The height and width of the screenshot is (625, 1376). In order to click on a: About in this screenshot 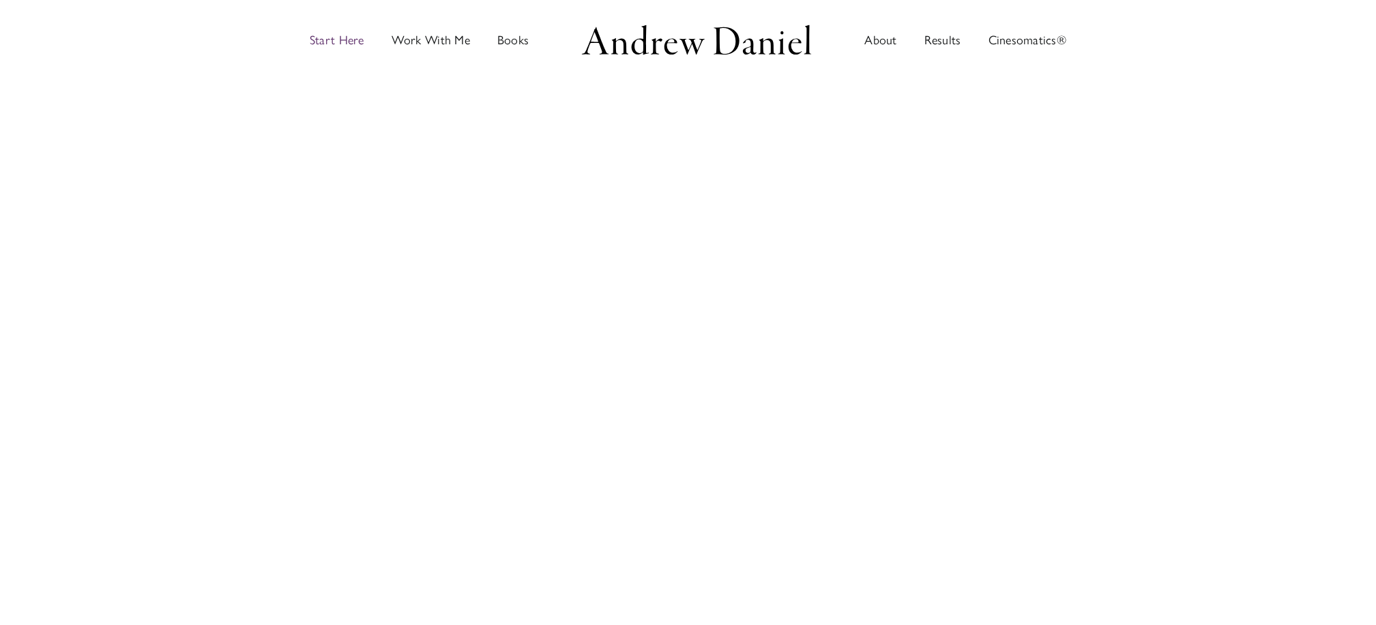, I will do `click(880, 40)`.